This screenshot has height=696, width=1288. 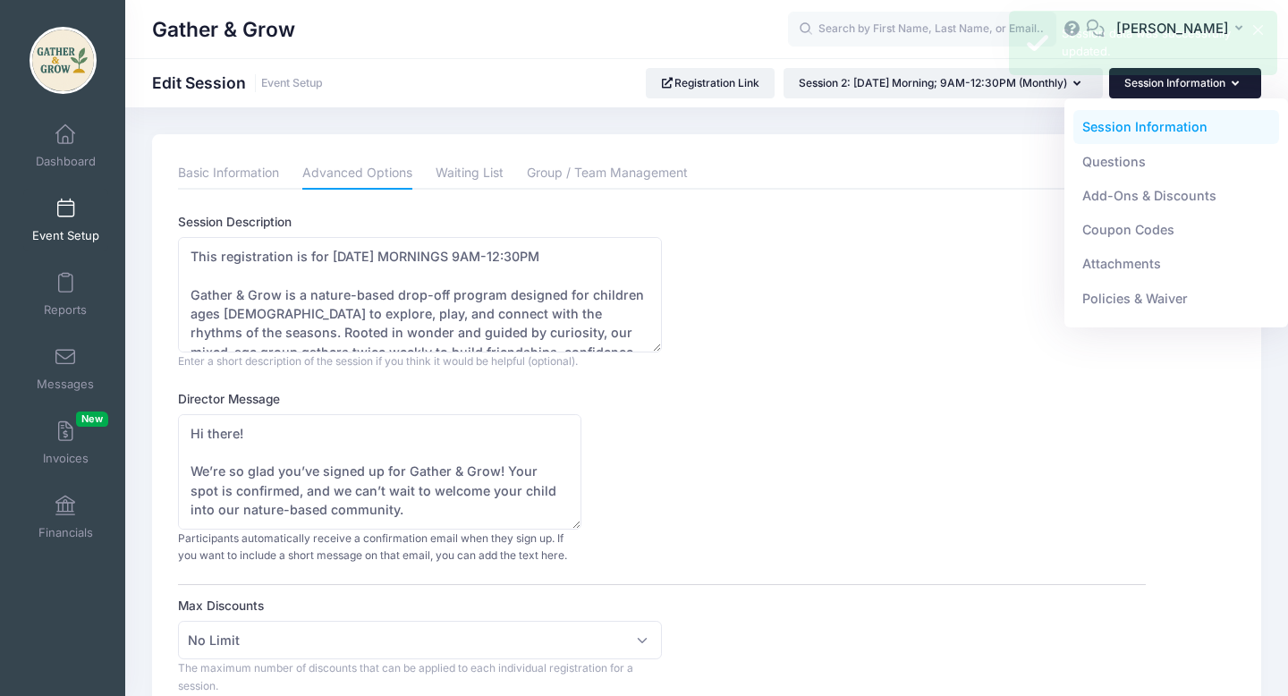 I want to click on span: Messages, so click(x=65, y=384).